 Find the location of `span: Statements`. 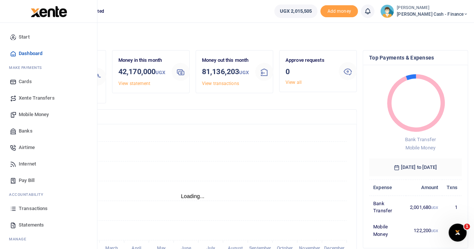

span: Statements is located at coordinates (31, 225).